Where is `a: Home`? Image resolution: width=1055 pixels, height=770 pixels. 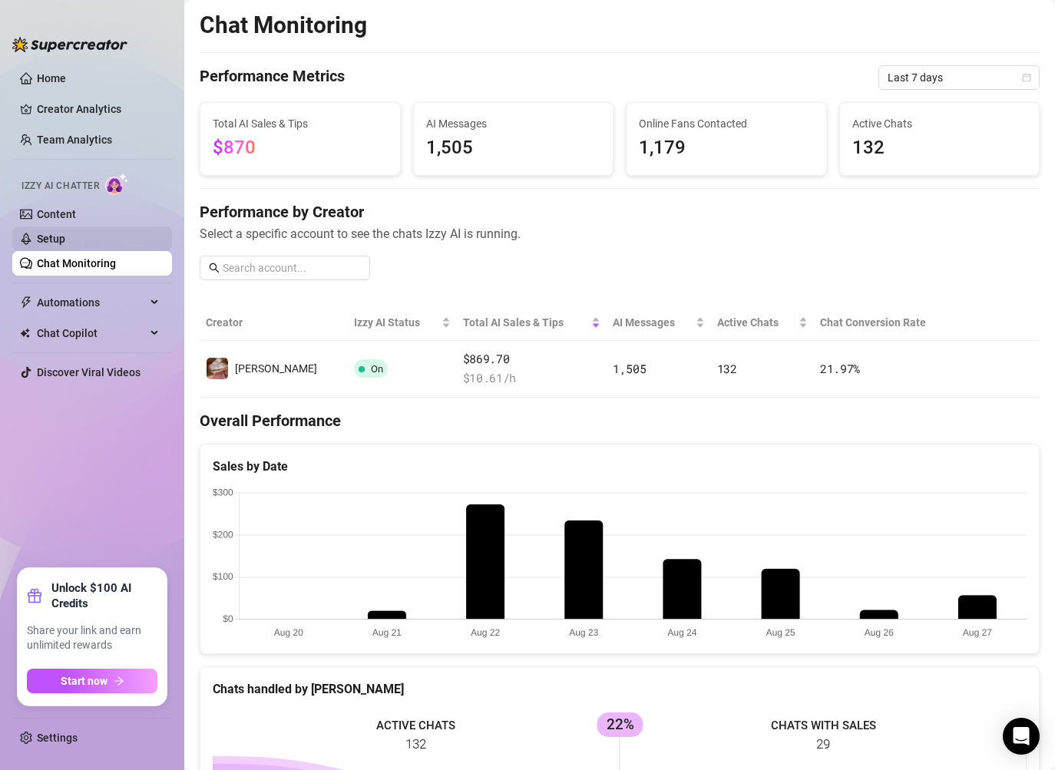
a: Home is located at coordinates (51, 78).